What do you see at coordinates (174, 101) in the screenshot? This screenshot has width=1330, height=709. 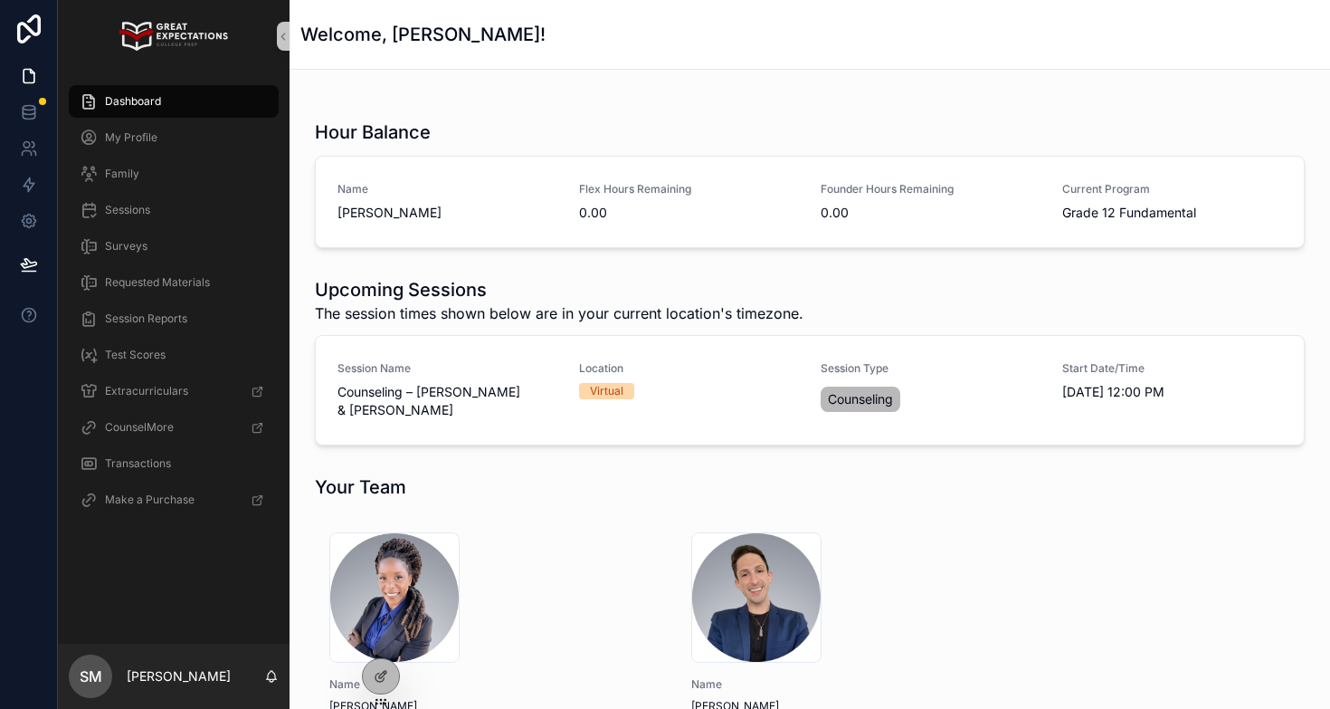 I see `a: Dashboard` at bounding box center [174, 101].